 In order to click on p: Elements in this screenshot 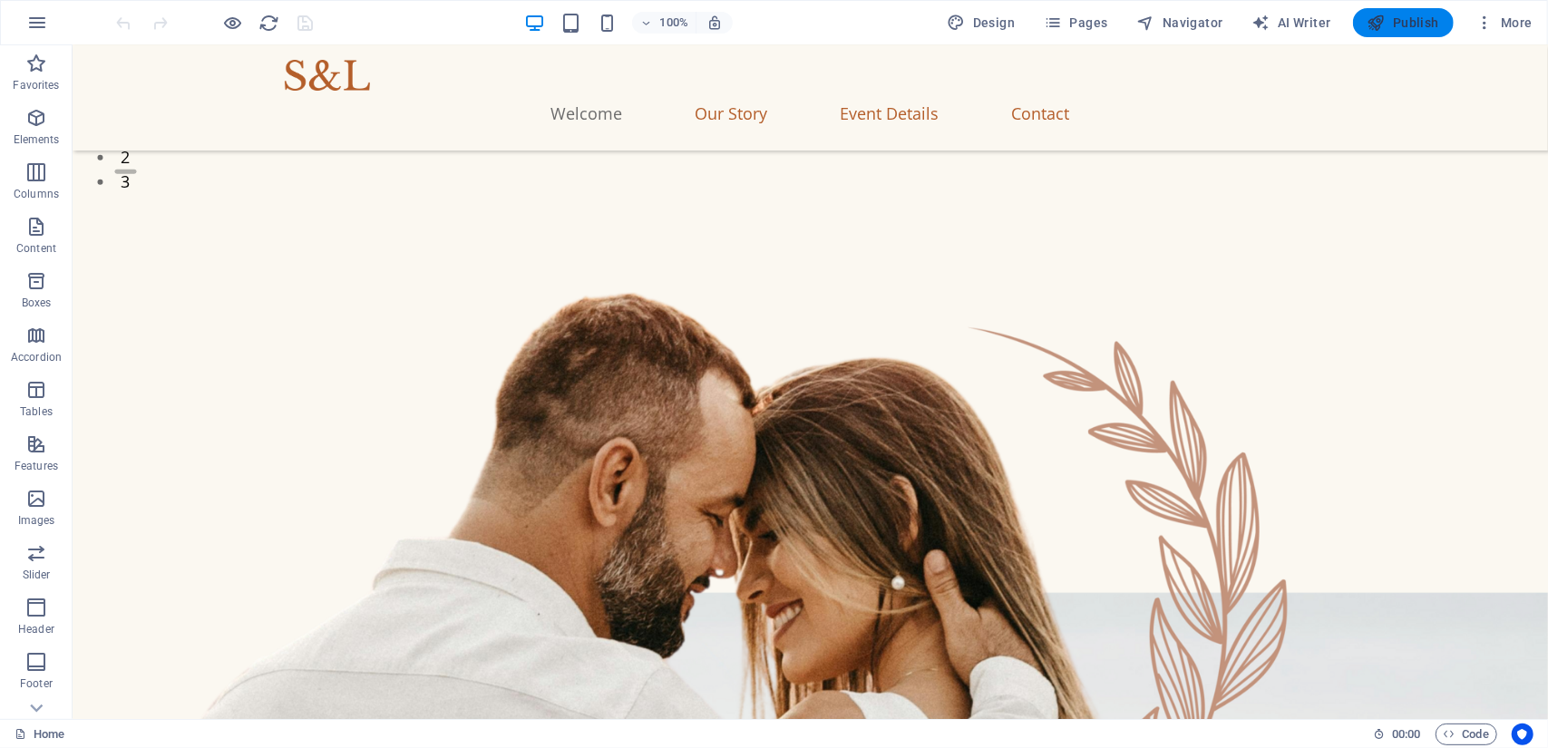, I will do `click(36, 140)`.